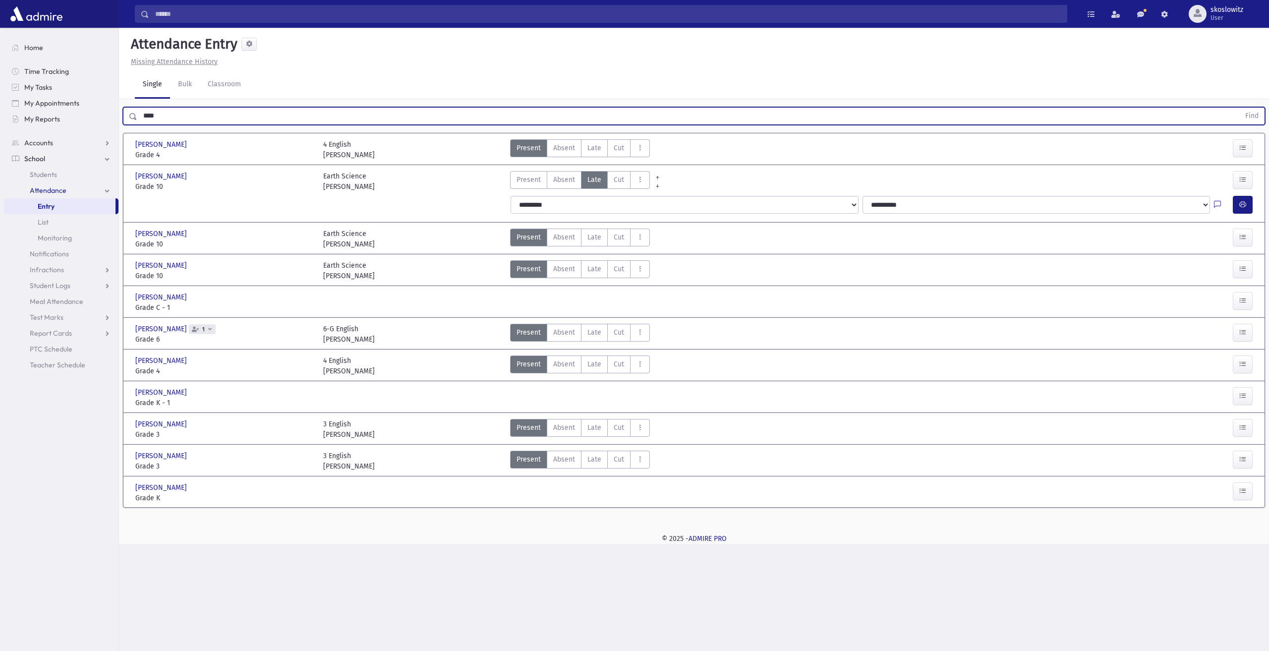  I want to click on span: My Reports, so click(42, 119).